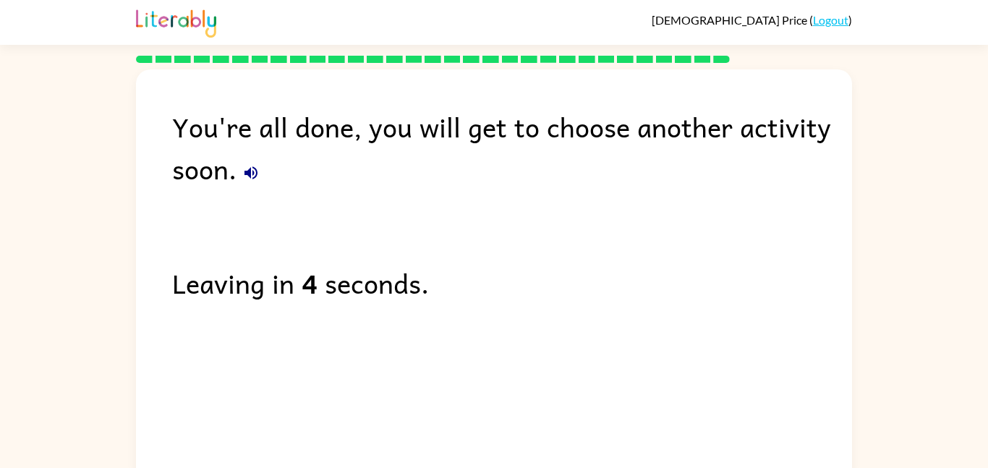  Describe the element at coordinates (830, 20) in the screenshot. I see `a: Logout` at that location.